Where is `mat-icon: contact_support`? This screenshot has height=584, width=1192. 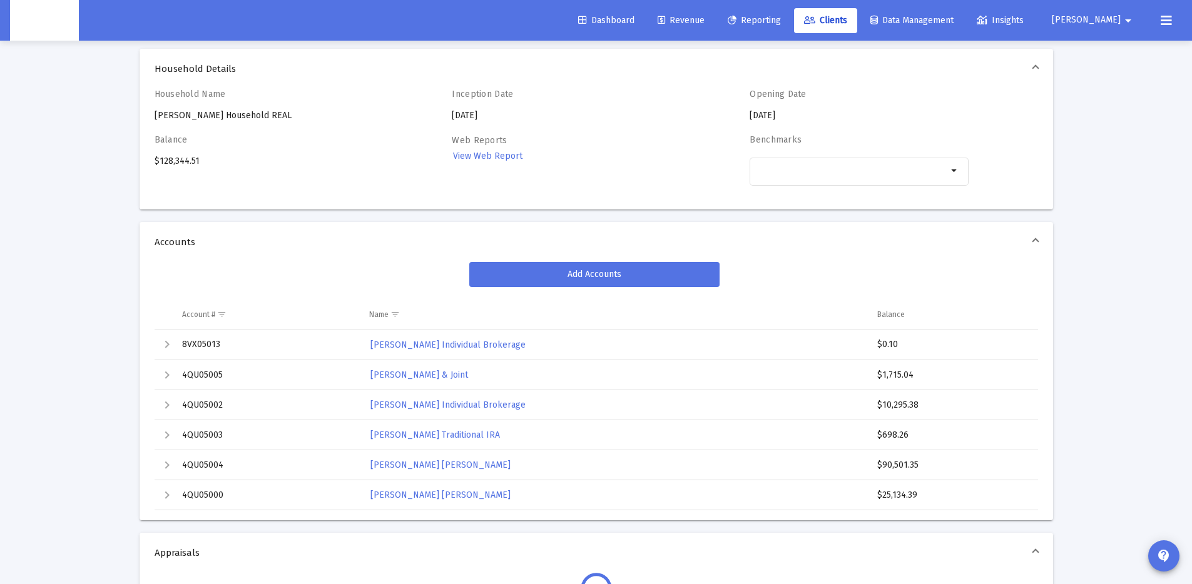 mat-icon: contact_support is located at coordinates (1164, 556).